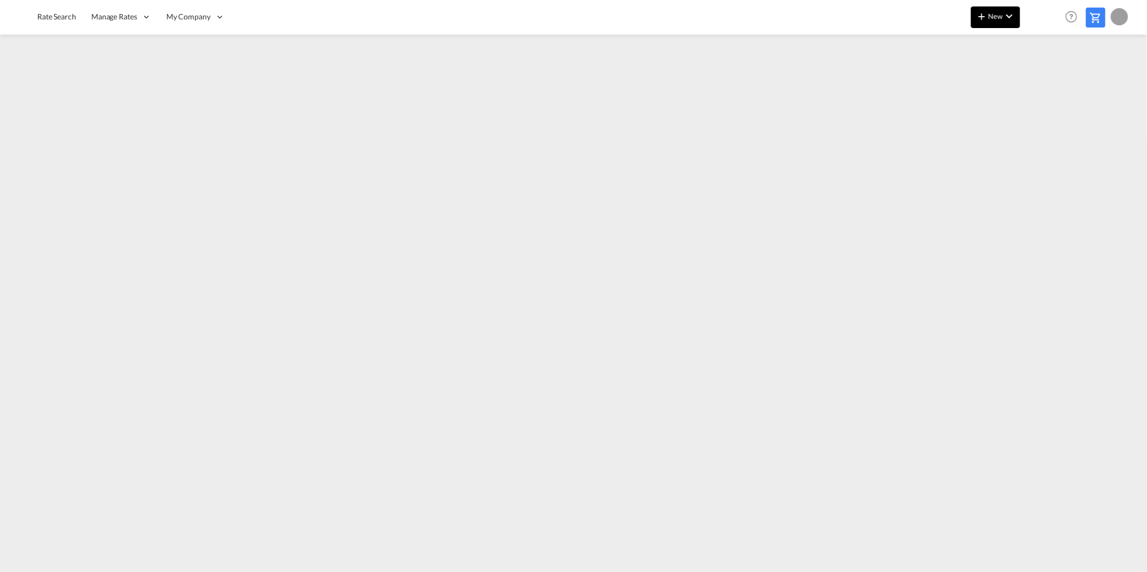 The height and width of the screenshot is (572, 1147). Describe the element at coordinates (1009, 16) in the screenshot. I see `md-icon: icon-chevron-down` at that location.